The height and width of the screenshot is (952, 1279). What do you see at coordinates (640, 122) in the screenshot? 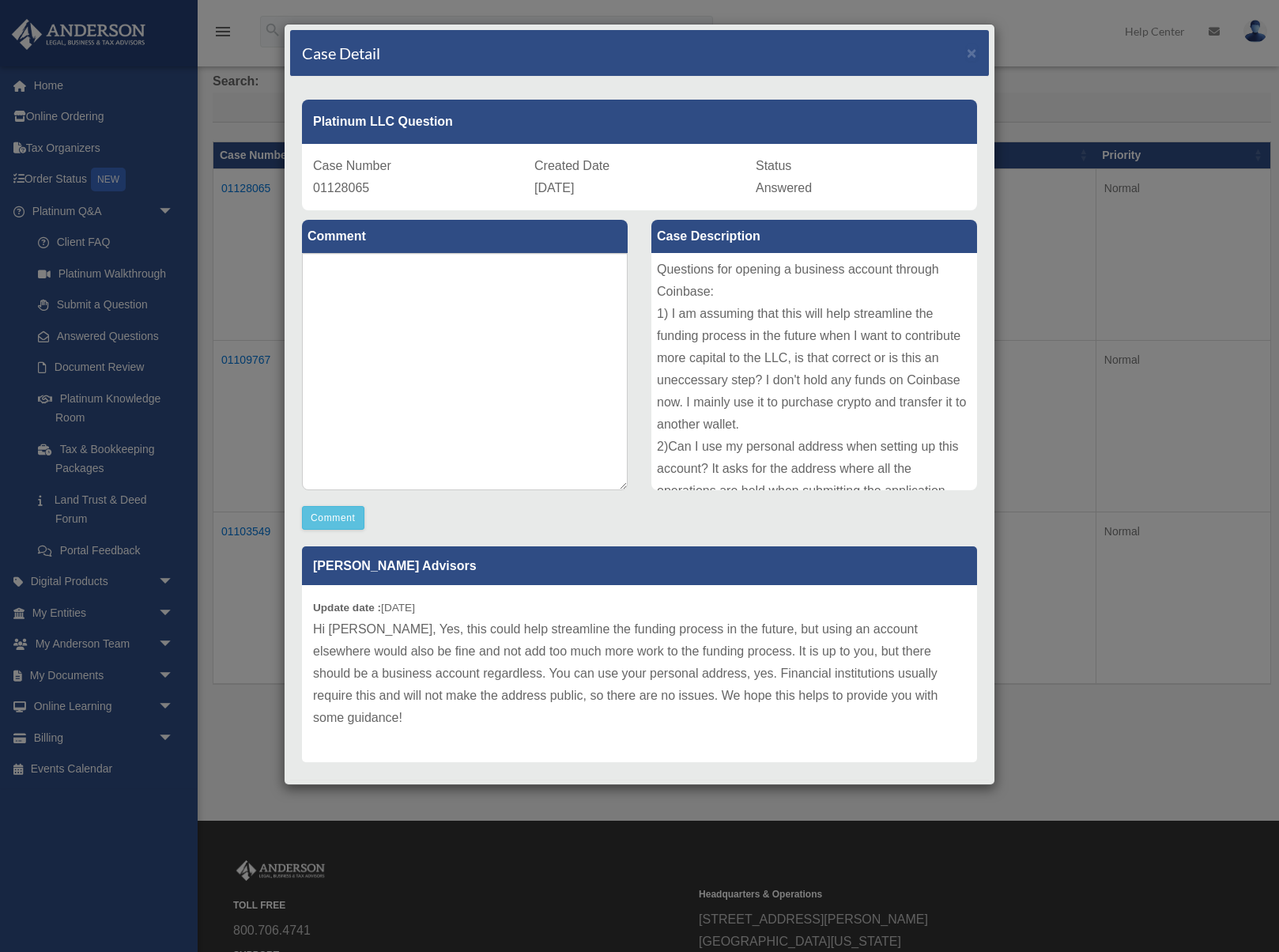
I see `div: Platinum LLC Question` at bounding box center [640, 122].